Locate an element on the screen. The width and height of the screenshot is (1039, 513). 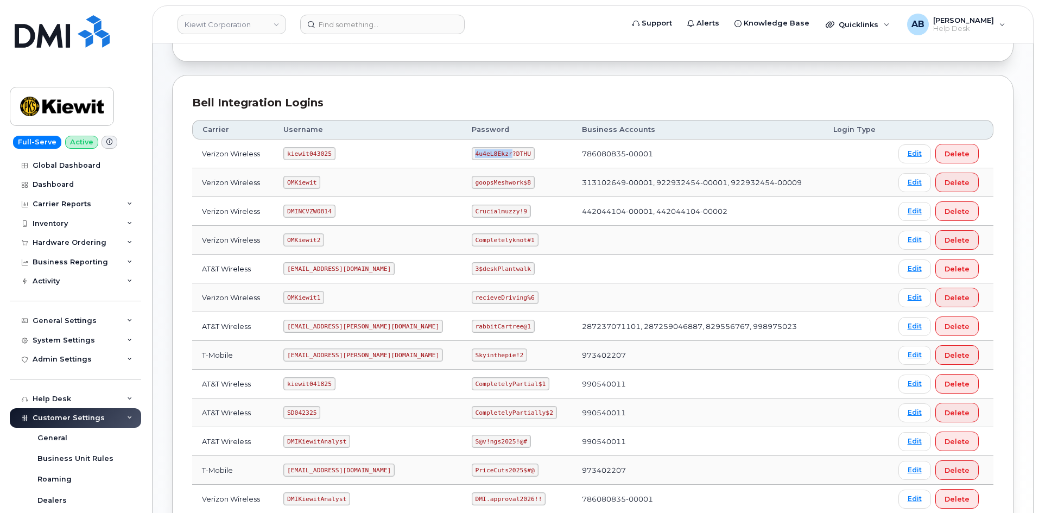
td: 442044104-00001, 442044104-00002 is located at coordinates (698, 211).